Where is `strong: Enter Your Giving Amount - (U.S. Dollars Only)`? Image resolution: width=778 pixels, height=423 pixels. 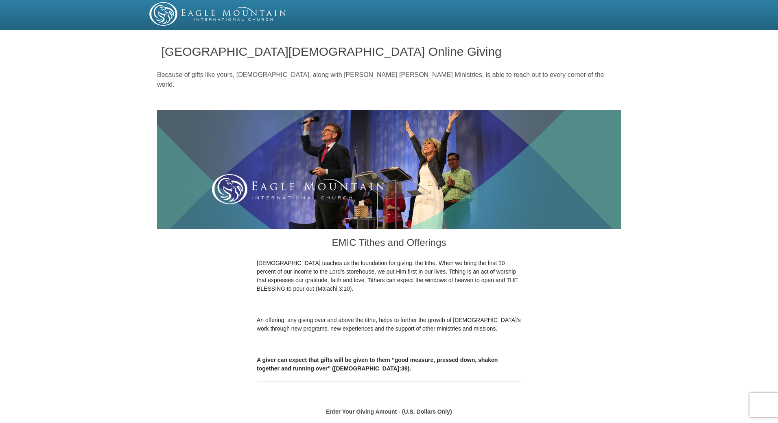 strong: Enter Your Giving Amount - (U.S. Dollars Only) is located at coordinates (389, 412).